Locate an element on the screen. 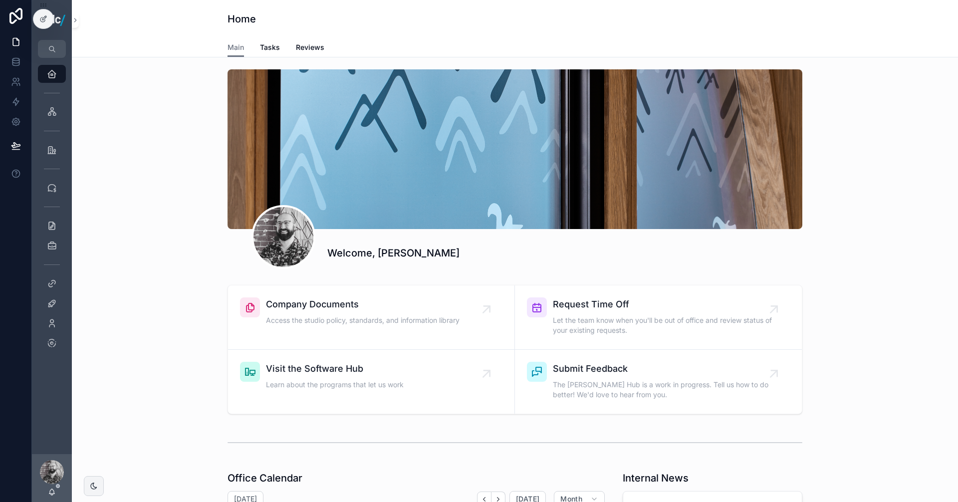  a: Request Time OffLet the team know when you'll be out of office and review status of your existing... is located at coordinates (658, 317).